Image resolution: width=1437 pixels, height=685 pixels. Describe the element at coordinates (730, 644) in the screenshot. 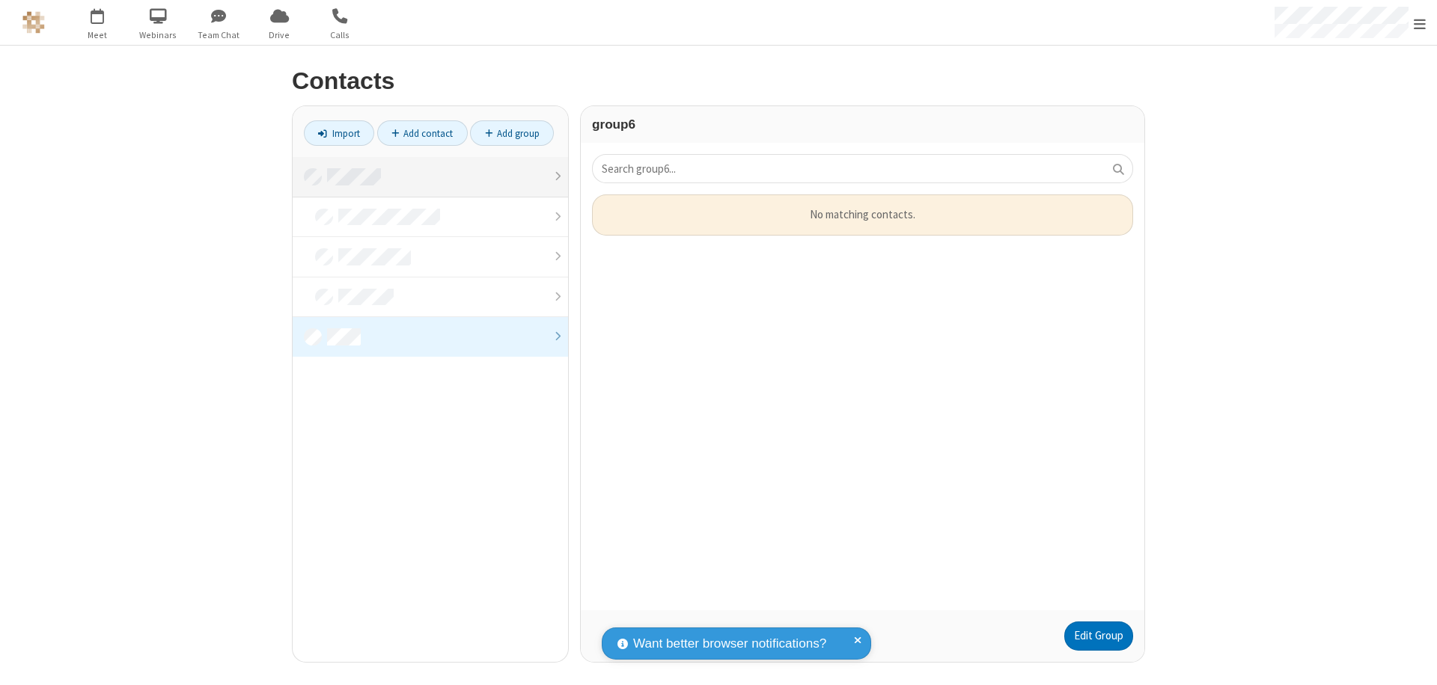

I see `span: Want better browser notifications?` at that location.